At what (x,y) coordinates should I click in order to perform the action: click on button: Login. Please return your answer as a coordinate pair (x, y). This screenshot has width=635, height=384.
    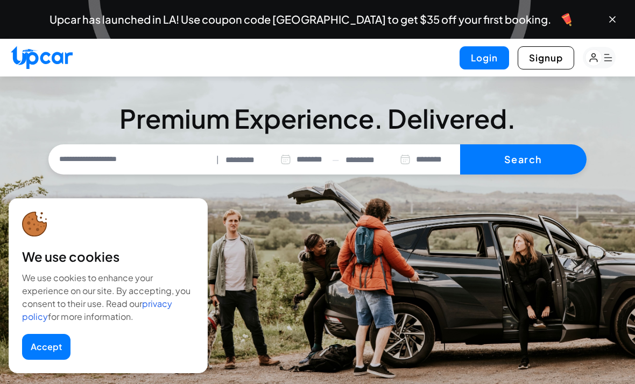
    Looking at the image, I should click on (484, 58).